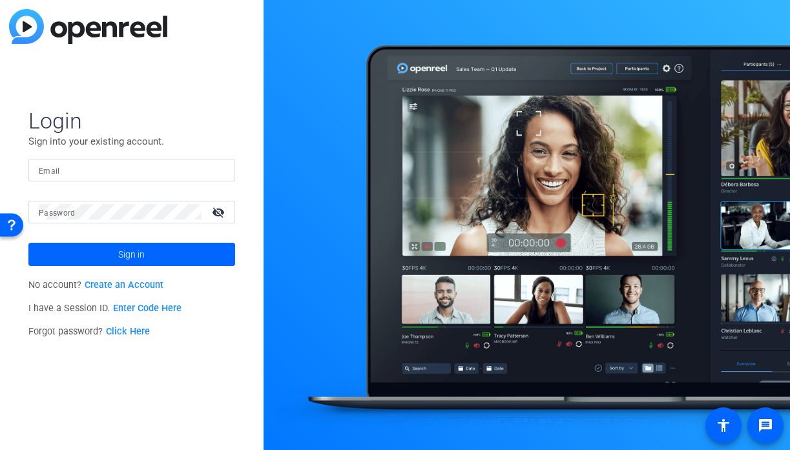 This screenshot has width=790, height=450. Describe the element at coordinates (220, 212) in the screenshot. I see `mat-icon: visibility_off` at that location.